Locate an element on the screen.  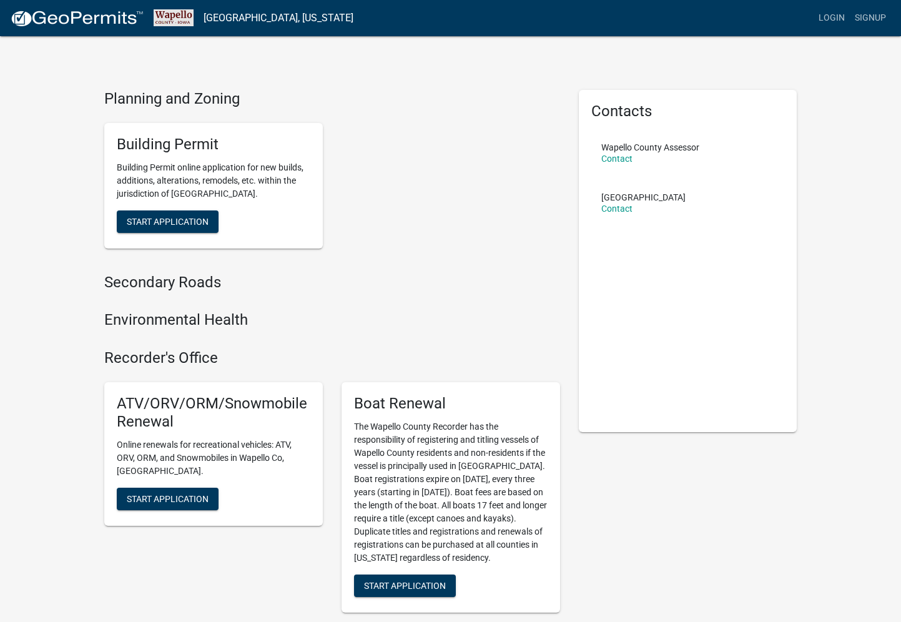
p: Wapello County Assessor is located at coordinates (650, 147).